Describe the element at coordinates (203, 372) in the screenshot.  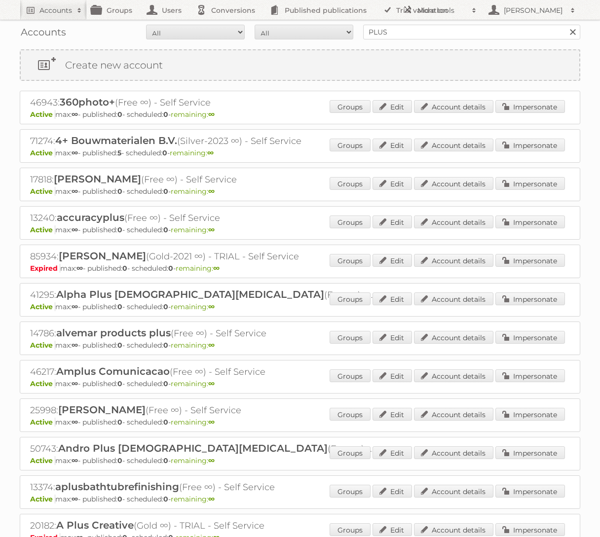
I see `h2: 46217: (Free ∞) - Self Service` at that location.